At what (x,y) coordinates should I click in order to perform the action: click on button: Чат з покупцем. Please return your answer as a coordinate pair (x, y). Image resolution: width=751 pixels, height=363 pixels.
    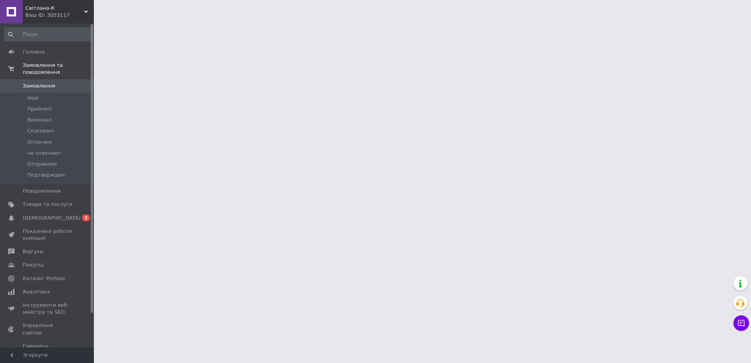
    Looking at the image, I should click on (741, 323).